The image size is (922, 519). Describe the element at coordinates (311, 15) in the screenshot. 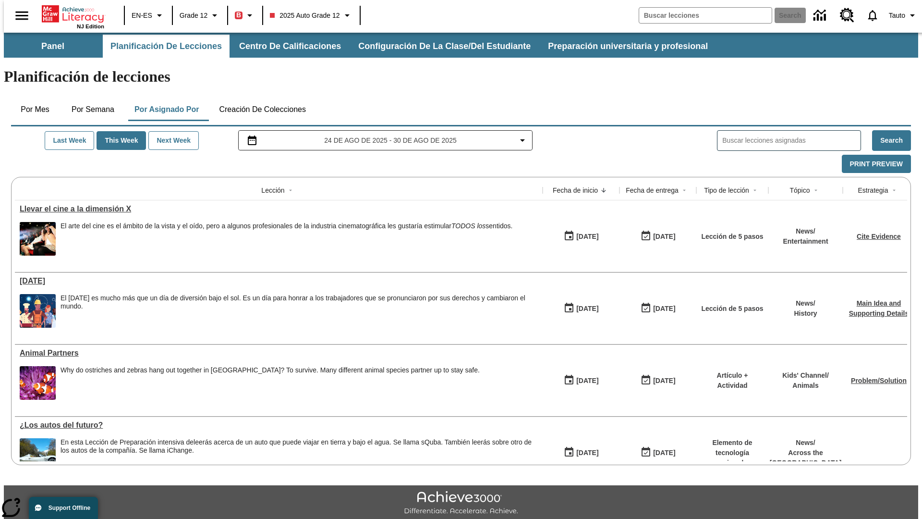

I see `button: Class: 2025 Auto Grade 12, Selecciona una clase` at that location.